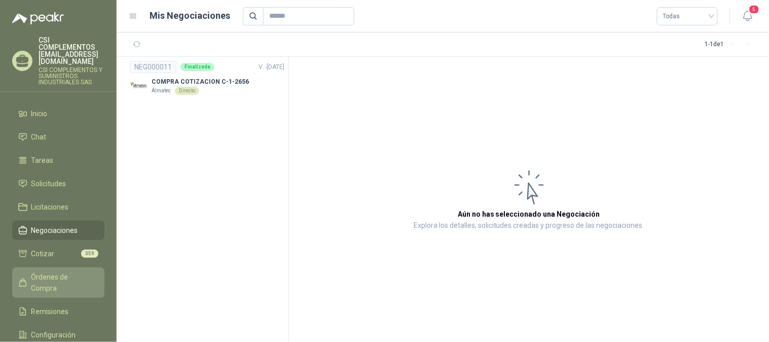 This screenshot has height=342, width=769. I want to click on div: NEG000011, so click(153, 67).